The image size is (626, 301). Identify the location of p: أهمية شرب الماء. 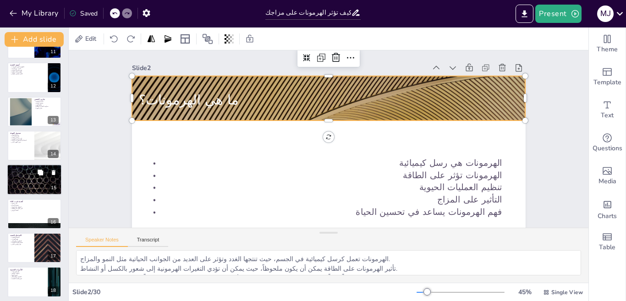
(34, 202).